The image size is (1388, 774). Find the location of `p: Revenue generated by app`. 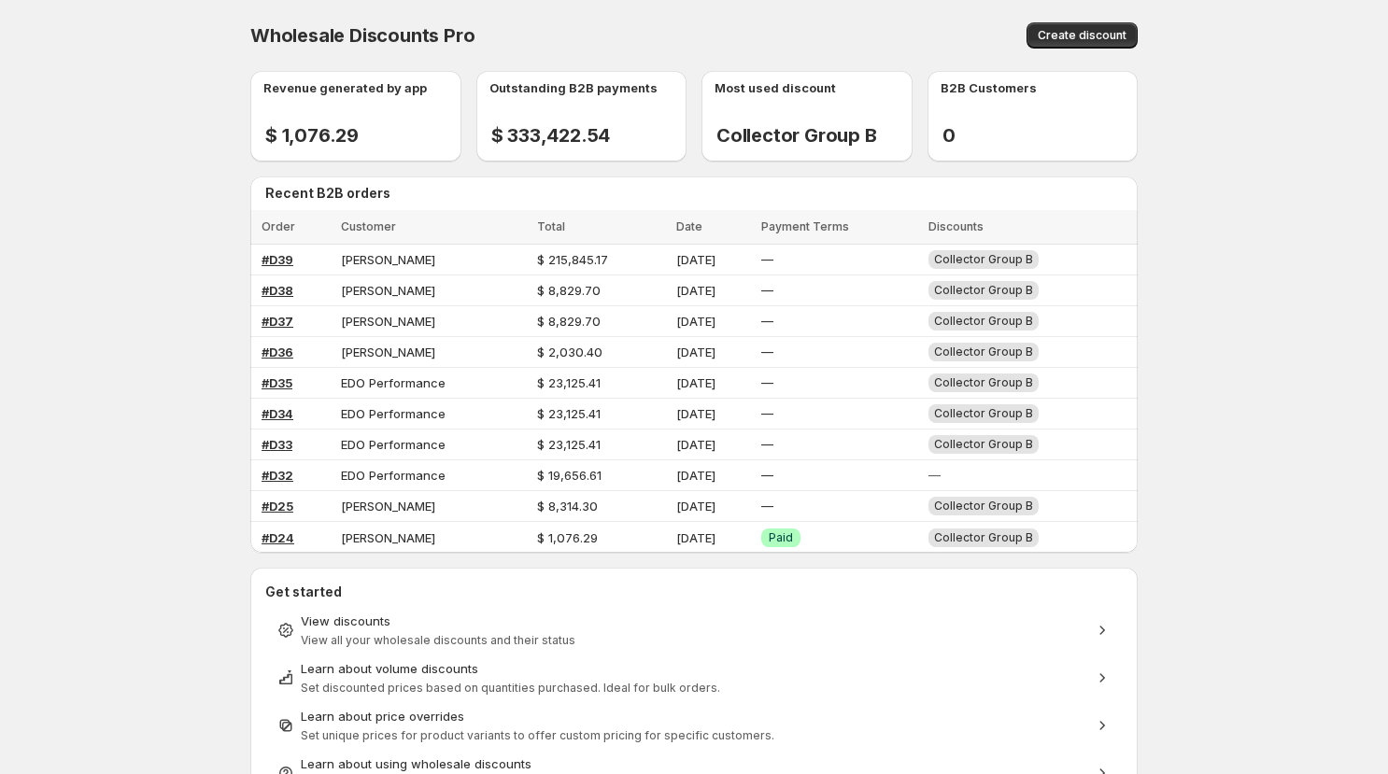

p: Revenue generated by app is located at coordinates (345, 88).